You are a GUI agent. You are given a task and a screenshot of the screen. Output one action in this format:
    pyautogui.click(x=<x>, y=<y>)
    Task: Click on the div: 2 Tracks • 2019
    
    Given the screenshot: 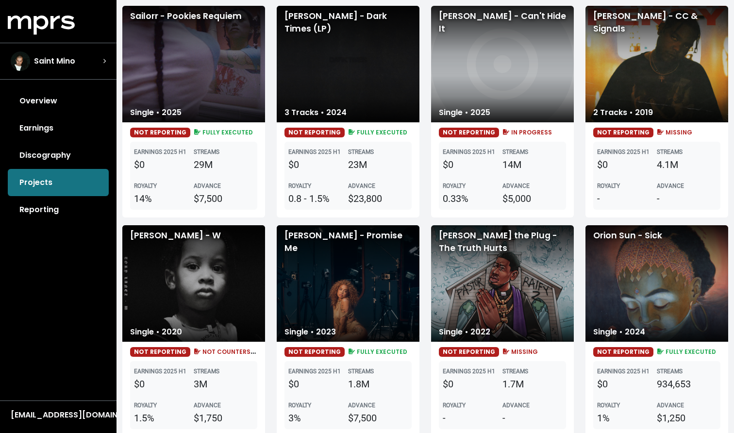 What is the action you would take?
    pyautogui.click(x=623, y=113)
    